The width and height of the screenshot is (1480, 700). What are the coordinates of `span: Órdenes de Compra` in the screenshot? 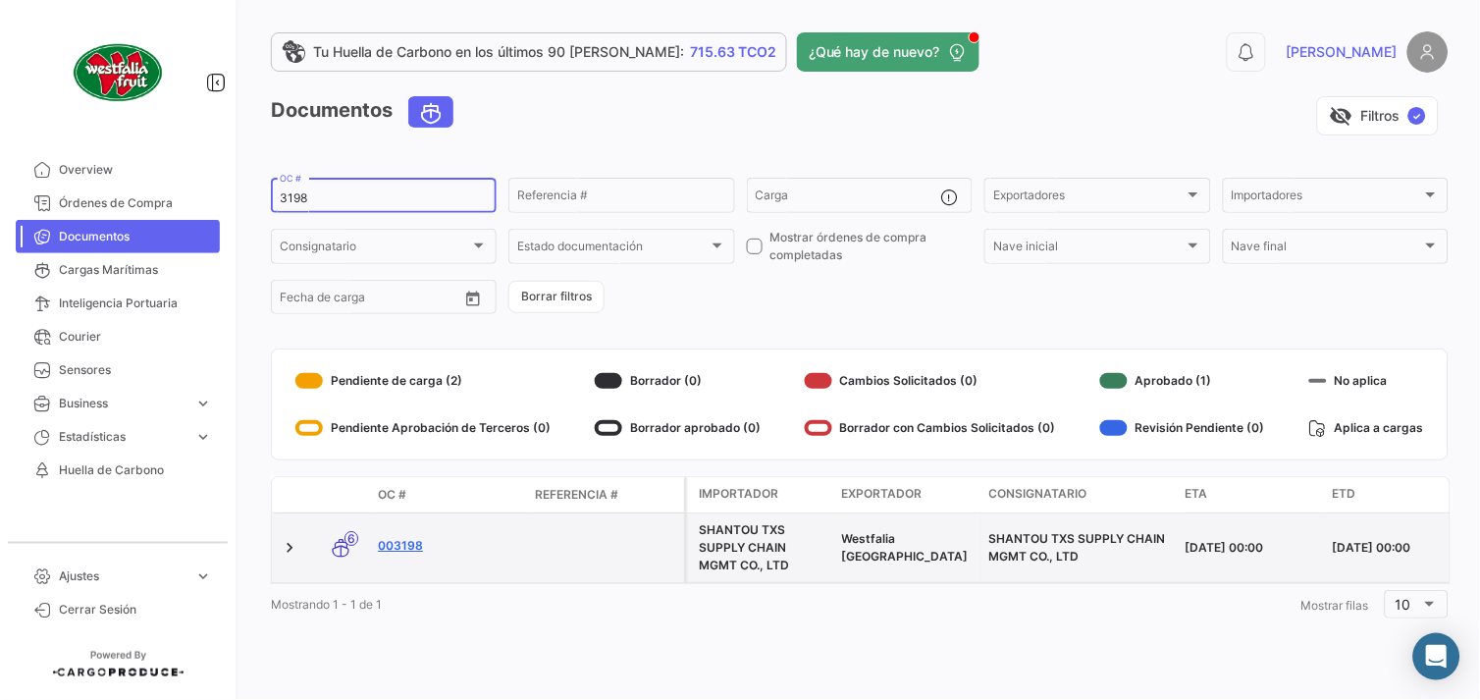 It's located at (135, 203).